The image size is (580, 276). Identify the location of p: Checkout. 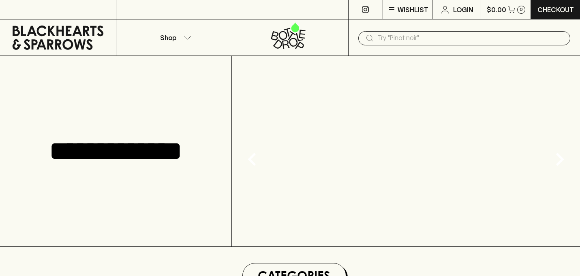
(555, 10).